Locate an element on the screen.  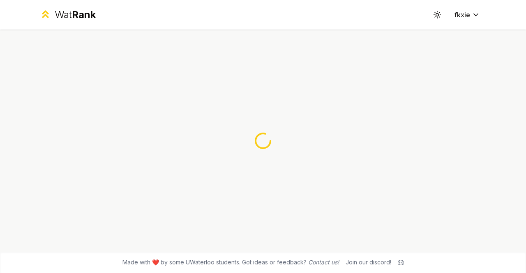
button: fkxie is located at coordinates (467, 15).